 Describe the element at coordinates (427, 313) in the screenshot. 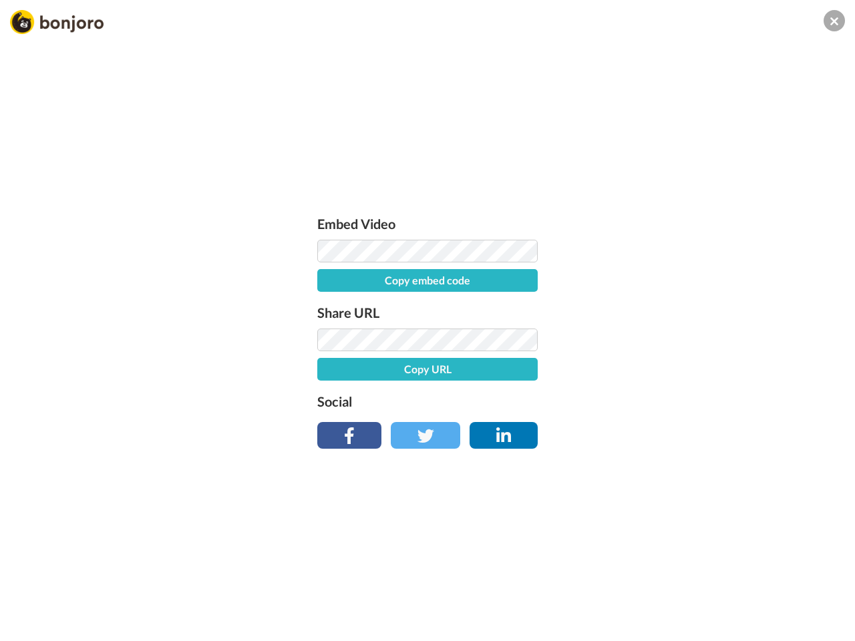

I see `label: Share URL` at that location.